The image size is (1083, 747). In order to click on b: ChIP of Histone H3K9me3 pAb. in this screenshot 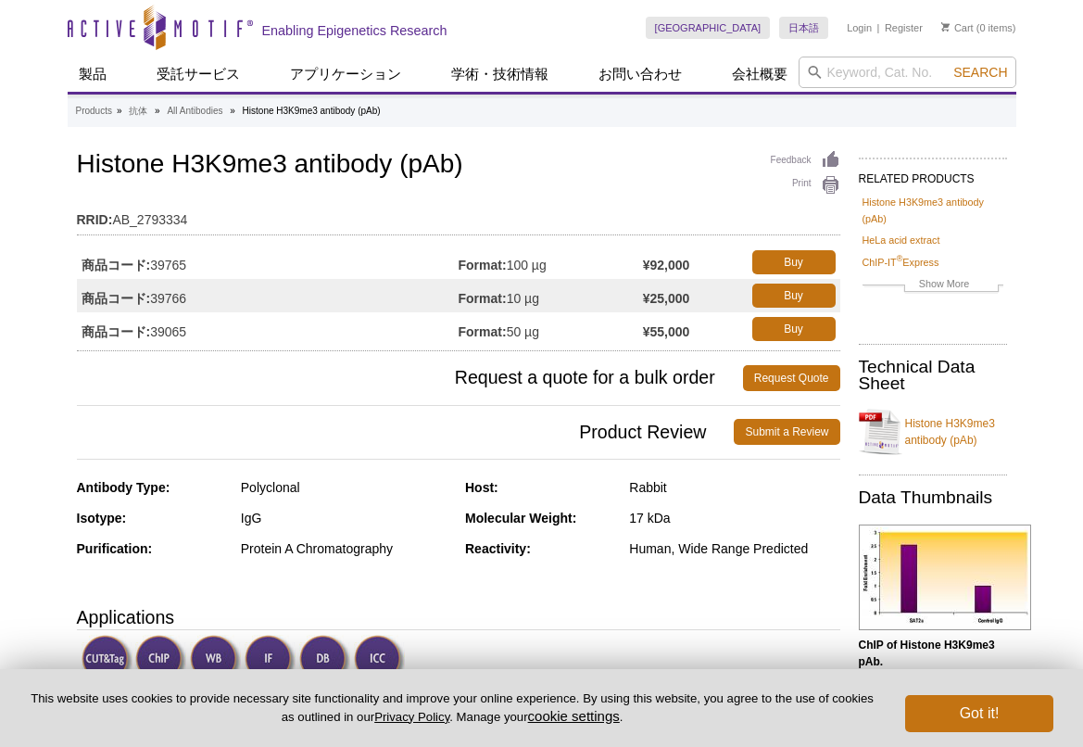, I will do `click(926, 653)`.